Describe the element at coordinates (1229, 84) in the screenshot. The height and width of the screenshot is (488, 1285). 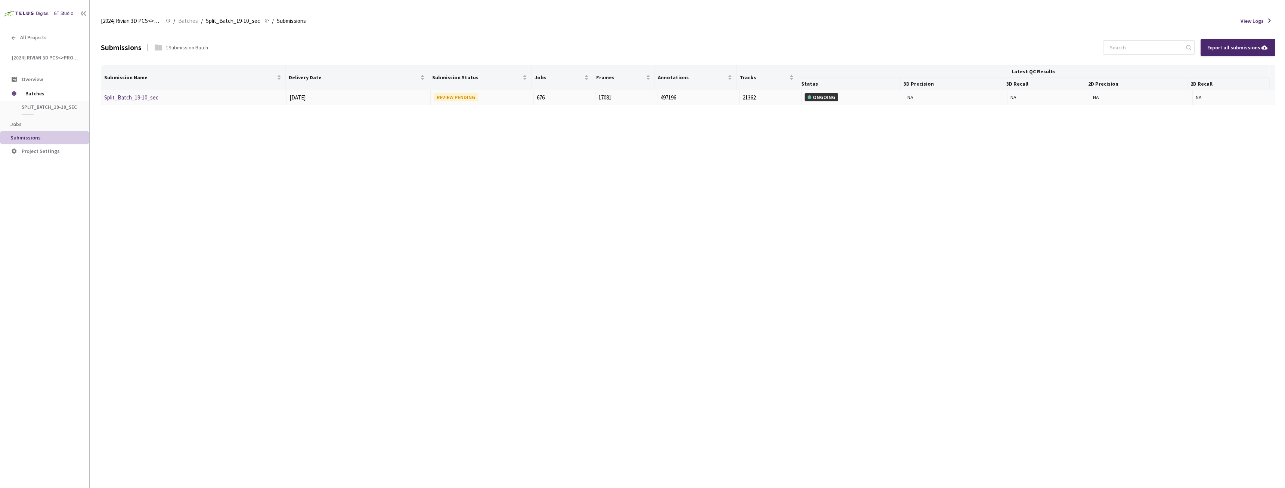
I see `th: 2D Recall` at that location.